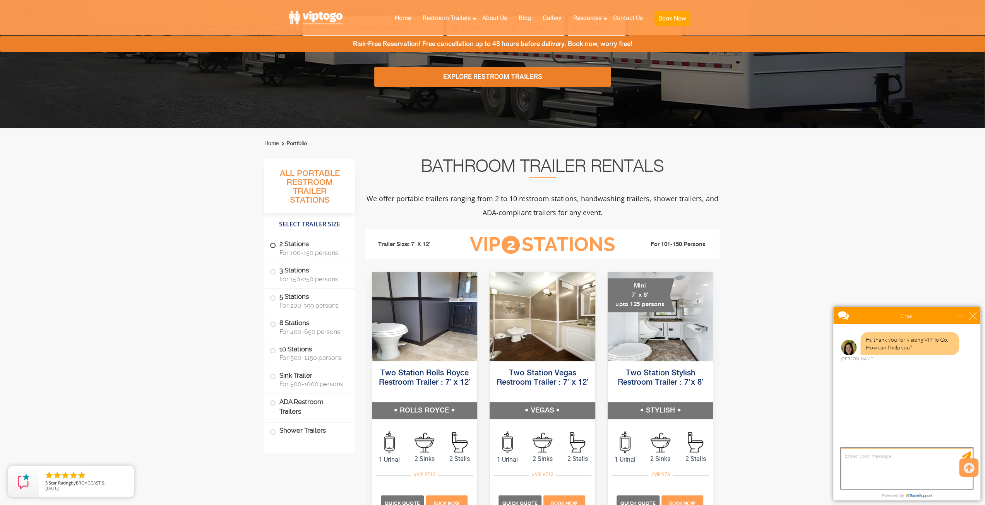 The width and height of the screenshot is (985, 505). Describe the element at coordinates (310, 248) in the screenshot. I see `label: 2 Stations` at that location.